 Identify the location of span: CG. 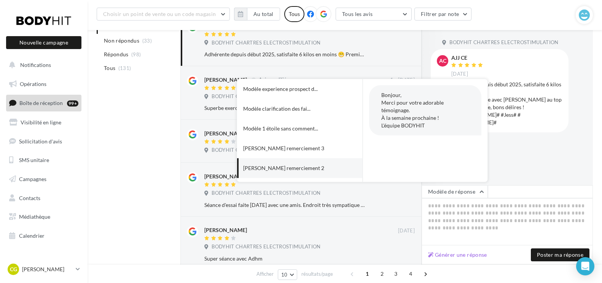
(13, 269).